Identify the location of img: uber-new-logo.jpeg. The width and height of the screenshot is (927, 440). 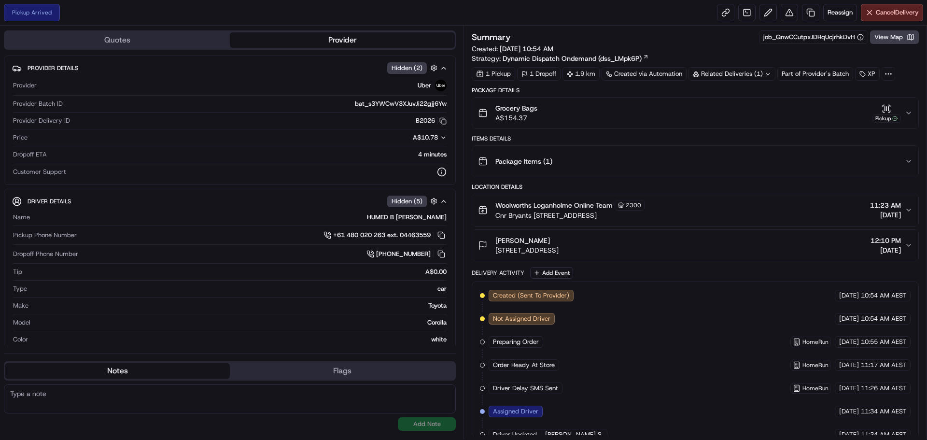
(441, 85).